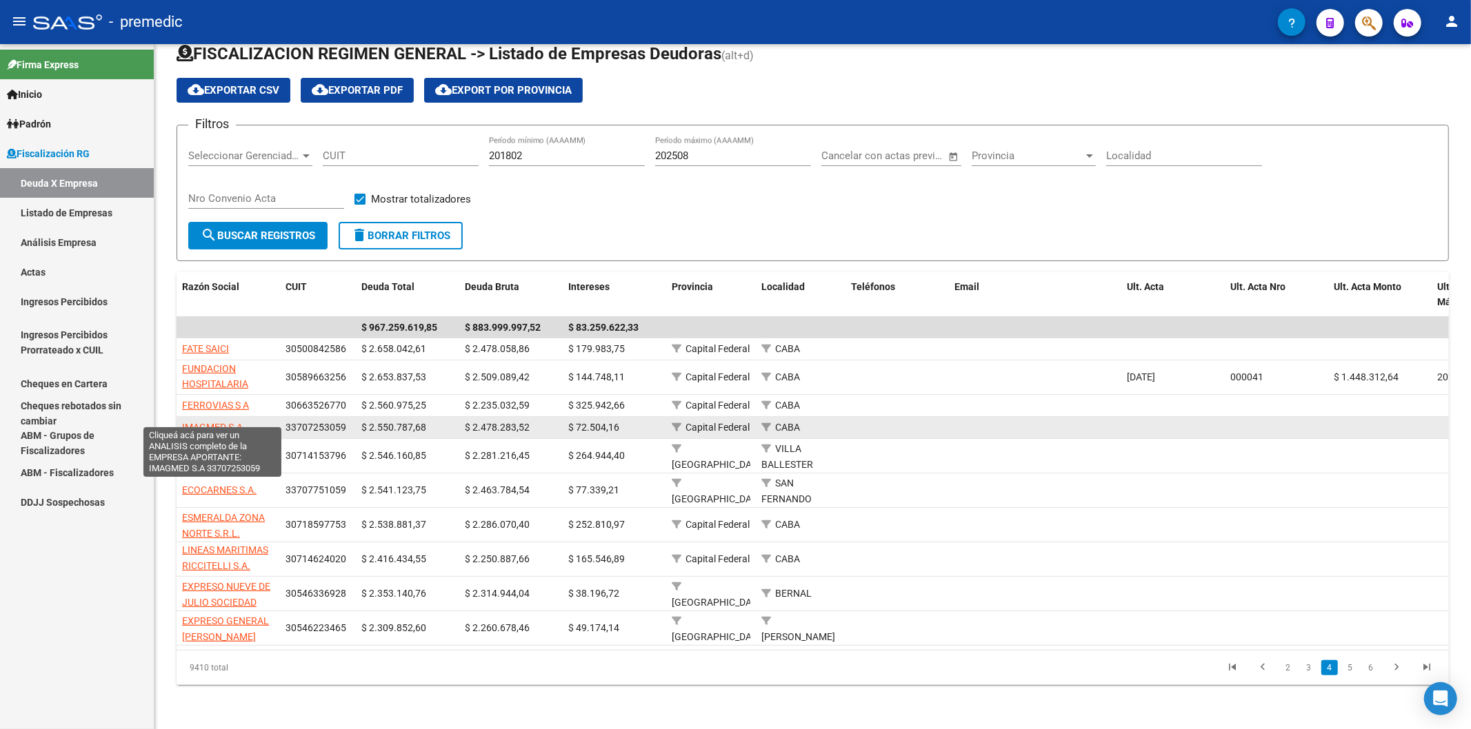 Image resolution: width=1471 pixels, height=729 pixels. What do you see at coordinates (394, 349) in the screenshot?
I see `span: $ 2.658.042,61` at bounding box center [394, 349].